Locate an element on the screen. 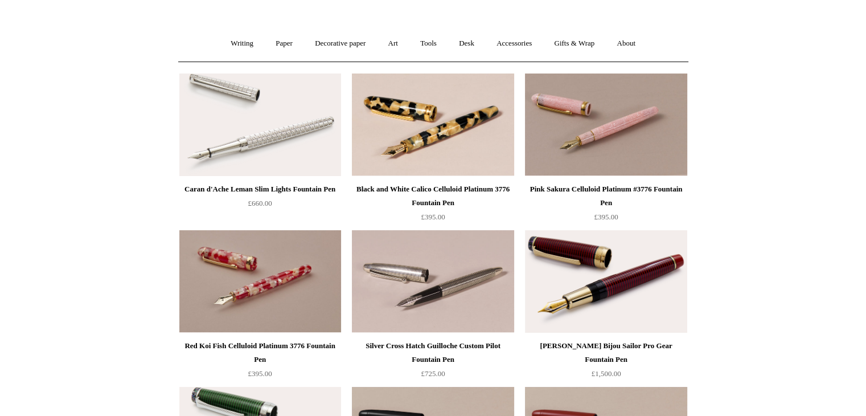  img: Black and White Calico Celluloid Platinum 3776 Fountain Pen is located at coordinates (433, 125).